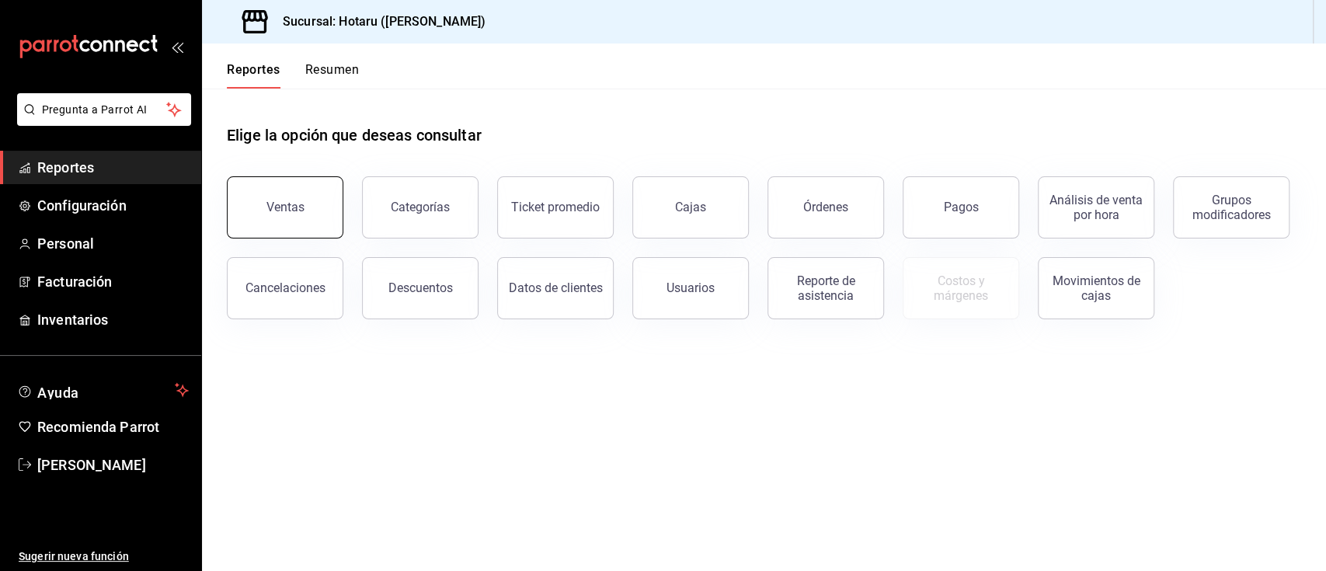 The width and height of the screenshot is (1326, 571). Describe the element at coordinates (104, 109) in the screenshot. I see `button: Pregunta a Parrot AI` at that location.